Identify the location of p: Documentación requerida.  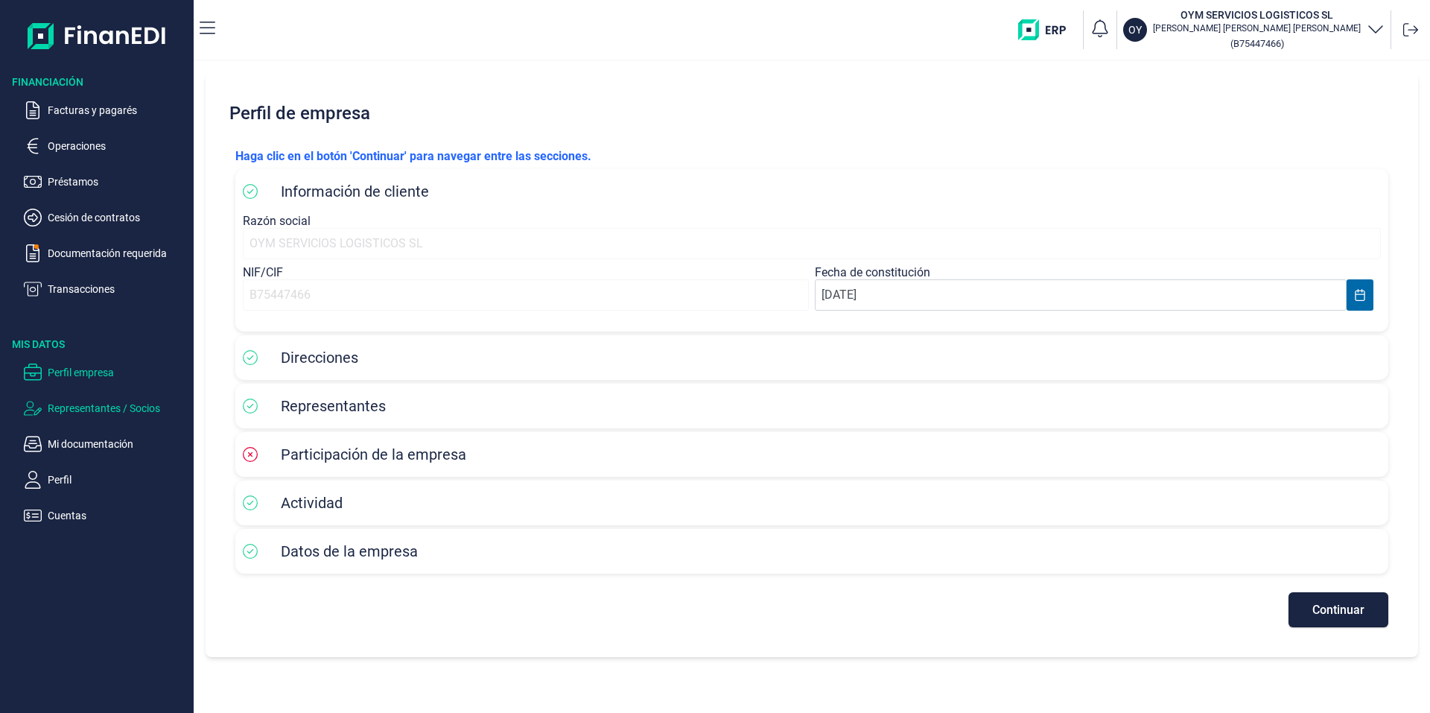
(118, 253).